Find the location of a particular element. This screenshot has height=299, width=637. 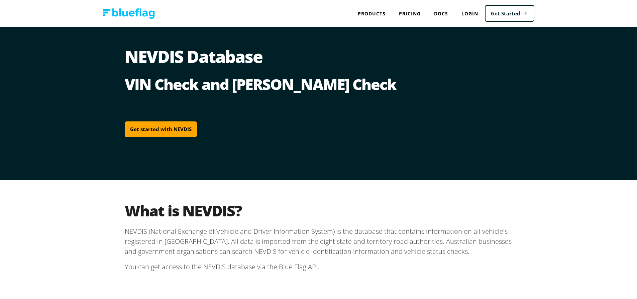

a: Login to Blue Flag application is located at coordinates (470, 13).